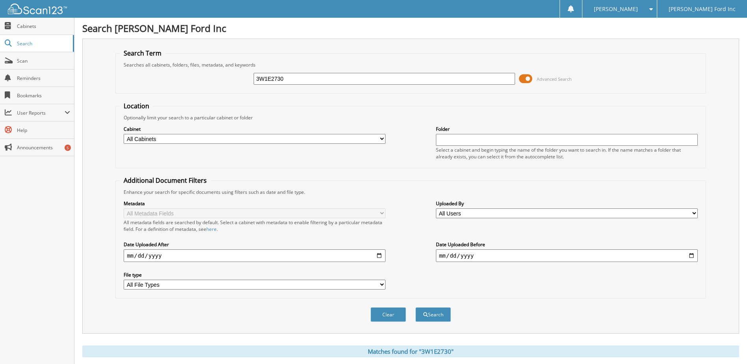 Image resolution: width=747 pixels, height=364 pixels. I want to click on label: Folder, so click(567, 129).